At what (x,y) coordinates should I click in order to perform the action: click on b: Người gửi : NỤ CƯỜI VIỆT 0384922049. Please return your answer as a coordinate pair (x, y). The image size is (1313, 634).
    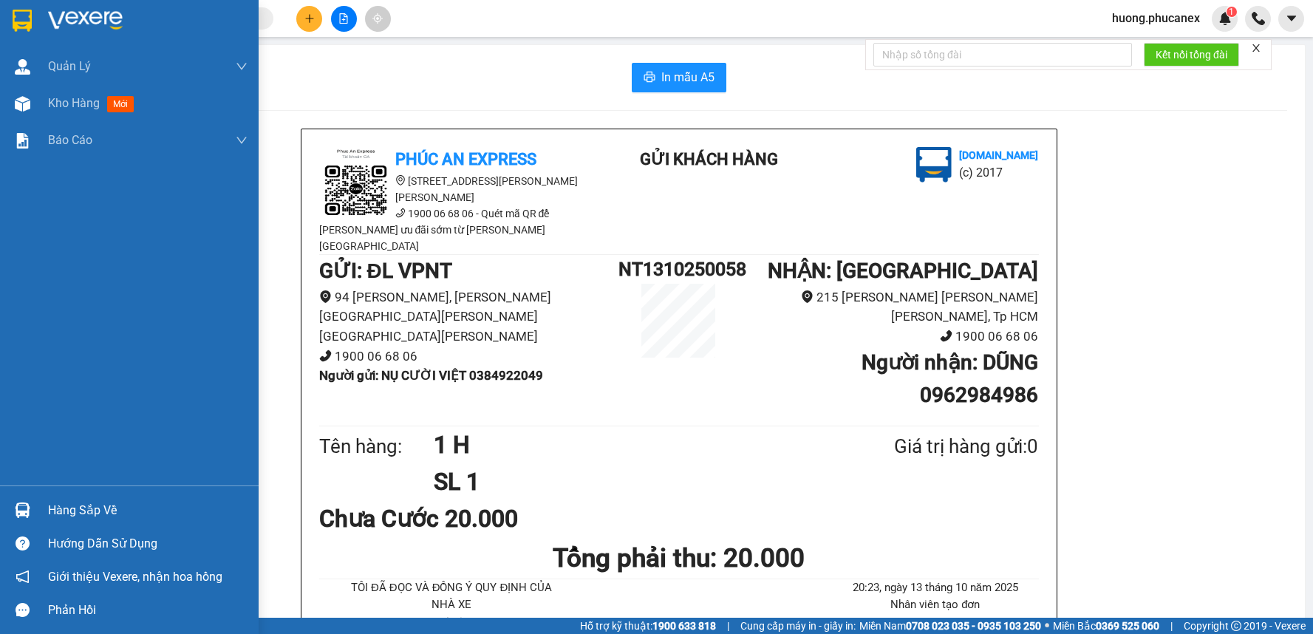
    Looking at the image, I should click on (431, 375).